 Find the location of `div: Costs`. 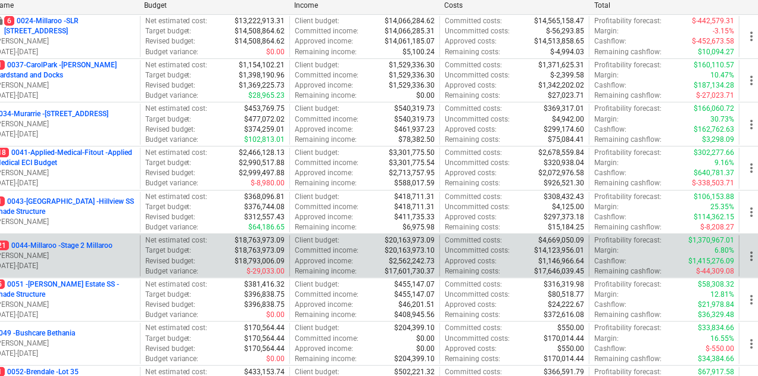

div: Costs is located at coordinates (514, 5).